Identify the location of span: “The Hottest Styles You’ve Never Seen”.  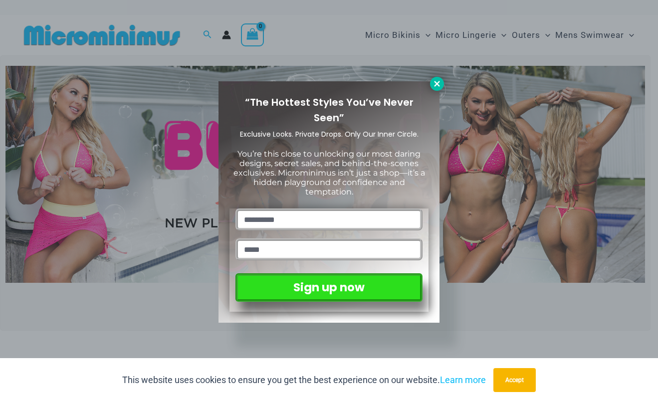
(329, 110).